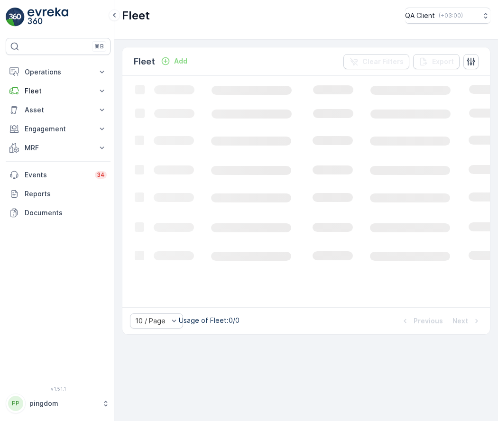 This screenshot has height=421, width=498. Describe the element at coordinates (65, 194) in the screenshot. I see `p: Reports` at that location.